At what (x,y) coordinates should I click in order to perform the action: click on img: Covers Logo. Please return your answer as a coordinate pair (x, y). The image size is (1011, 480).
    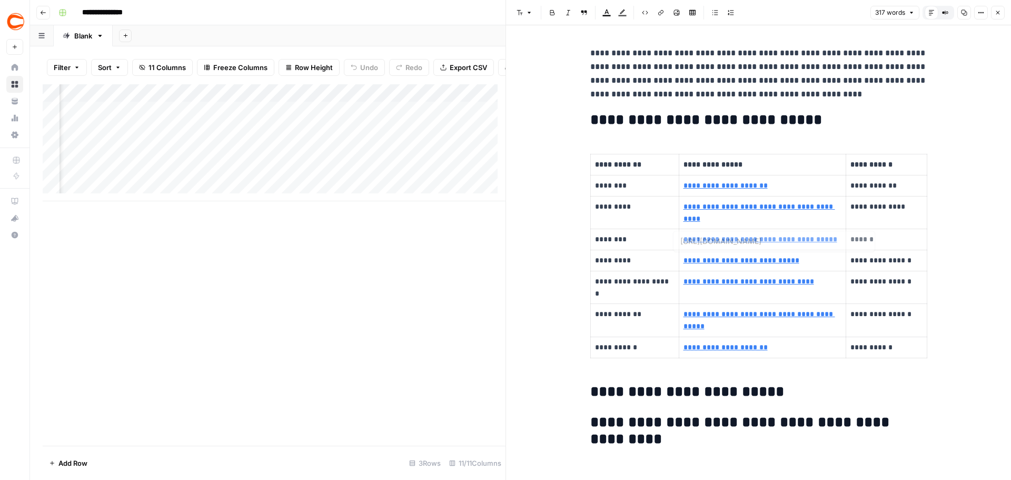
    Looking at the image, I should click on (16, 22).